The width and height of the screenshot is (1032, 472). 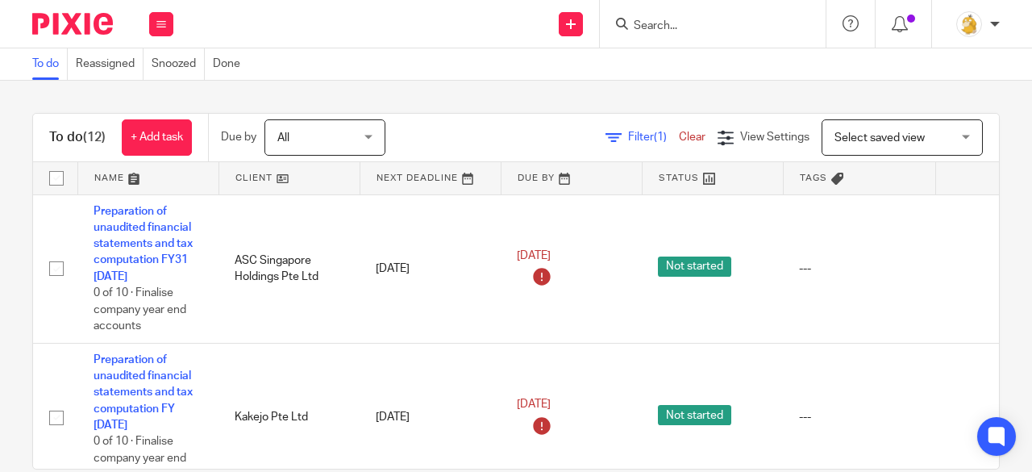 What do you see at coordinates (653, 137) in the screenshot?
I see `span: Filter` at bounding box center [653, 137].